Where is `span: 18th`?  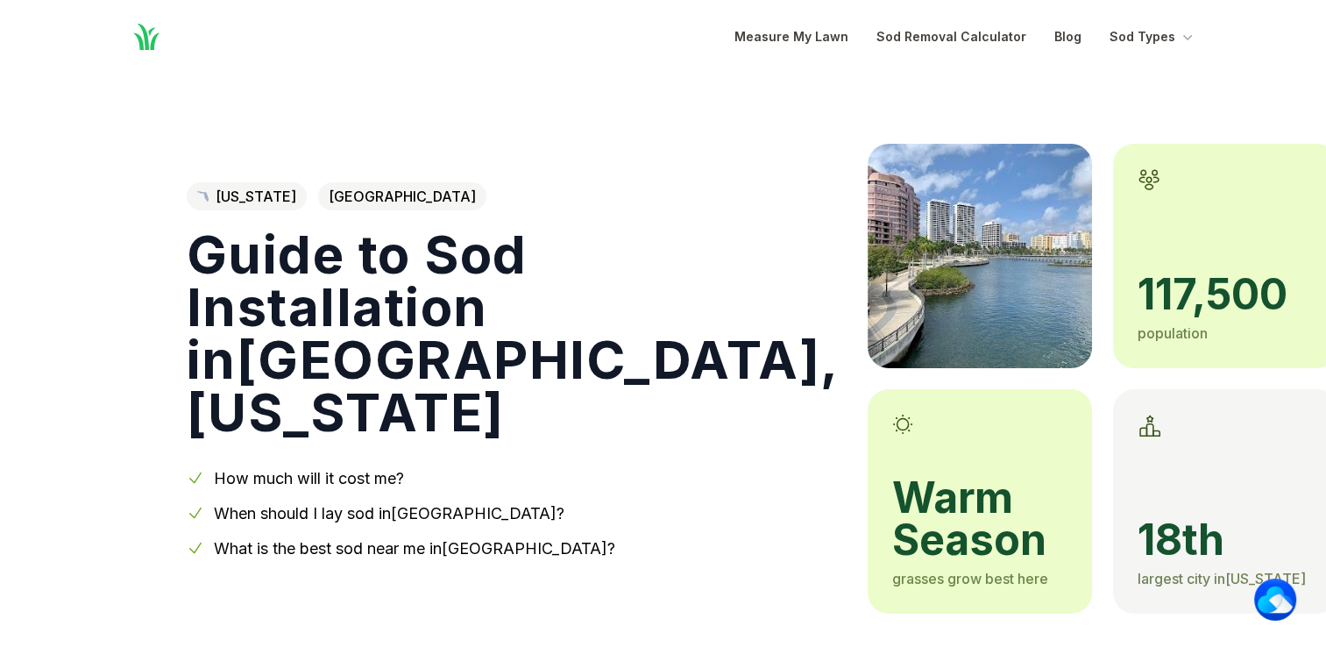
span: 18th is located at coordinates (1225, 540).